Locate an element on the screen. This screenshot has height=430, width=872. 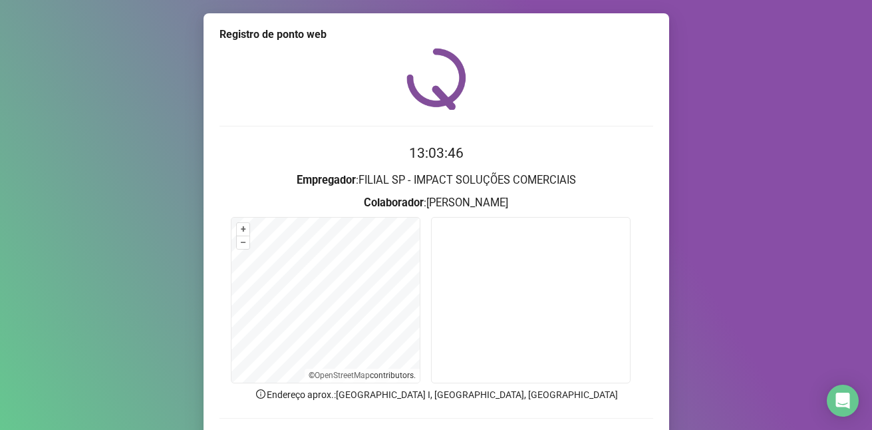
div: Registro de ponto web is located at coordinates (436, 35).